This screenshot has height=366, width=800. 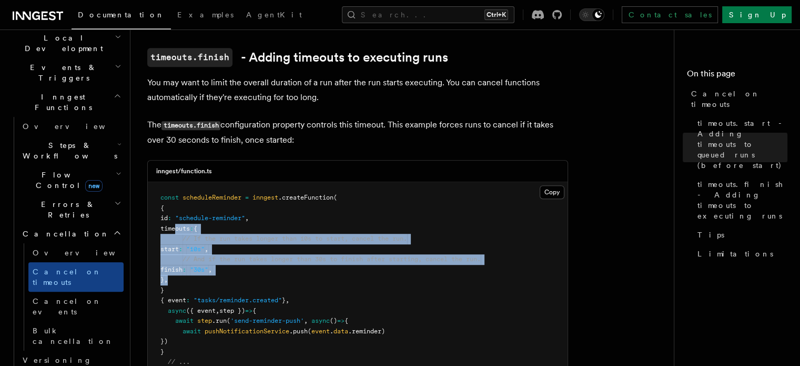 I want to click on span: .push, so click(x=298, y=331).